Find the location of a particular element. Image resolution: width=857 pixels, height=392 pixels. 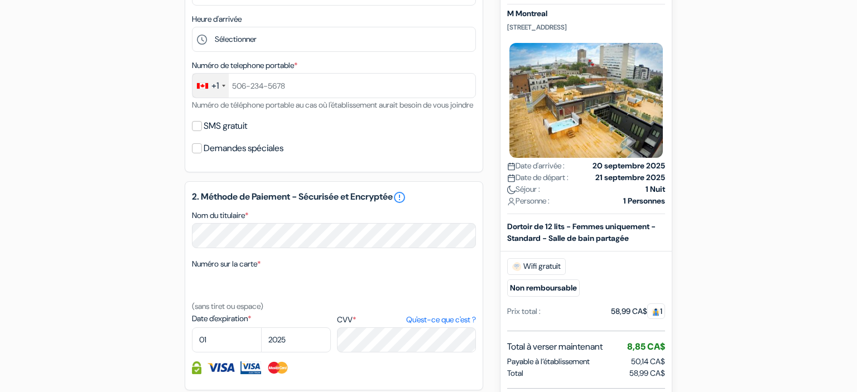

img: Visa Electron is located at coordinates (251, 368).